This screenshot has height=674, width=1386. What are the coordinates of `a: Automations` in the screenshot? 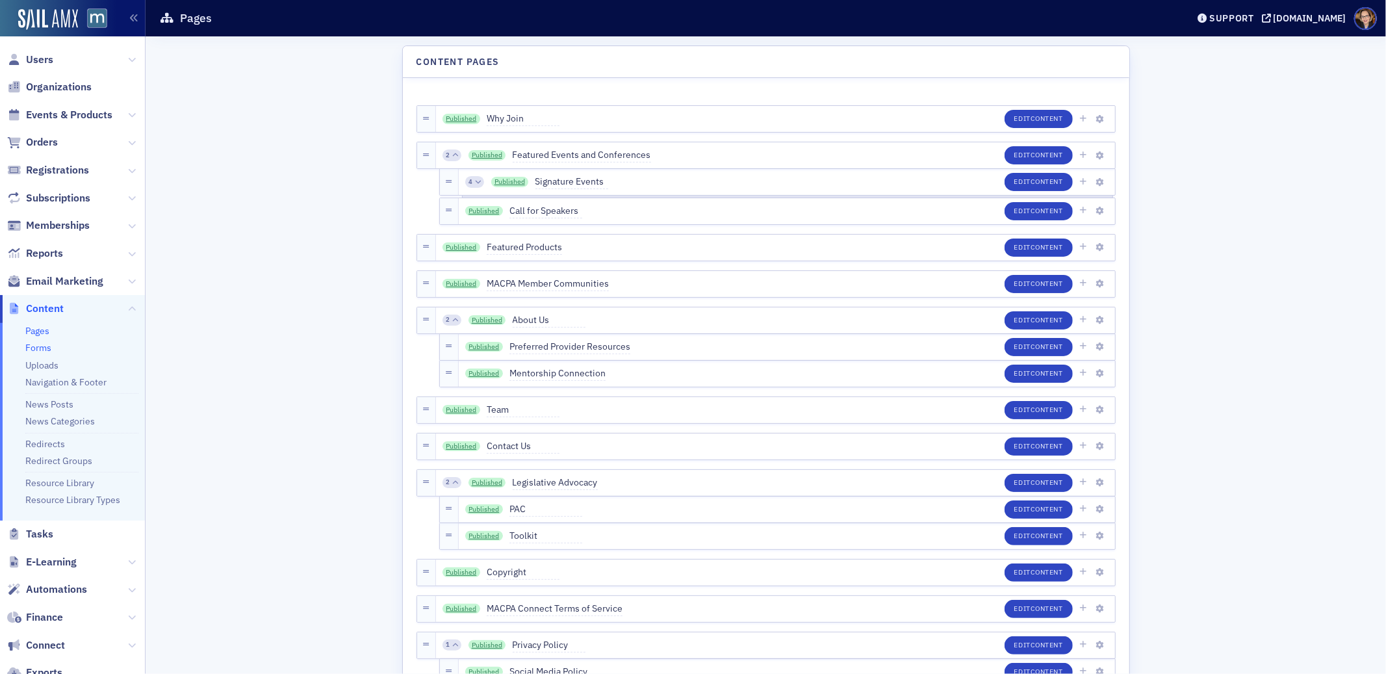 It's located at (47, 589).